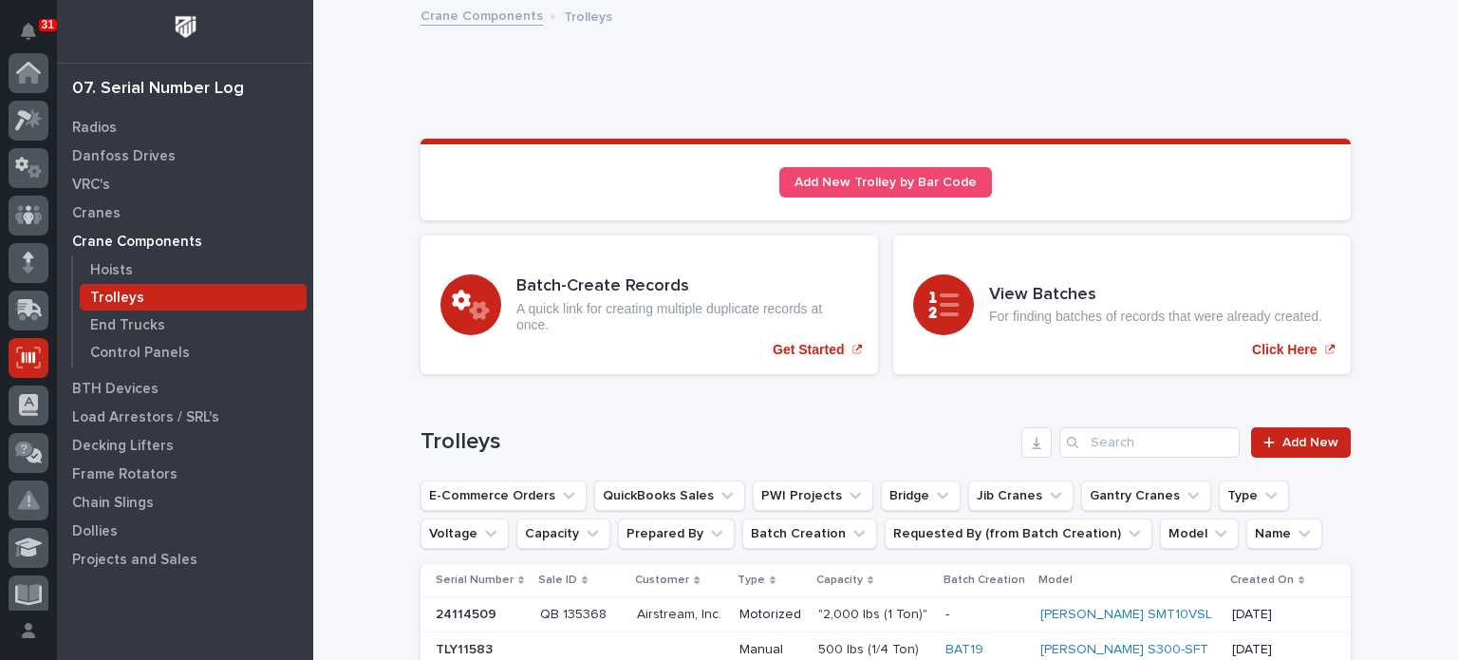 The image size is (1458, 660). I want to click on p: Hoists, so click(111, 271).